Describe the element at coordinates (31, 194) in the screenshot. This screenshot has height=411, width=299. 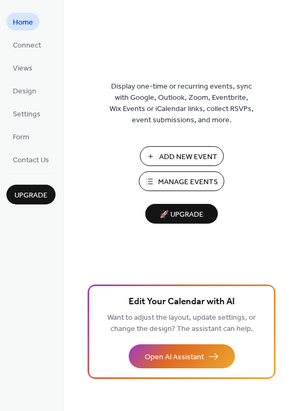
I see `button: Upgrade` at that location.